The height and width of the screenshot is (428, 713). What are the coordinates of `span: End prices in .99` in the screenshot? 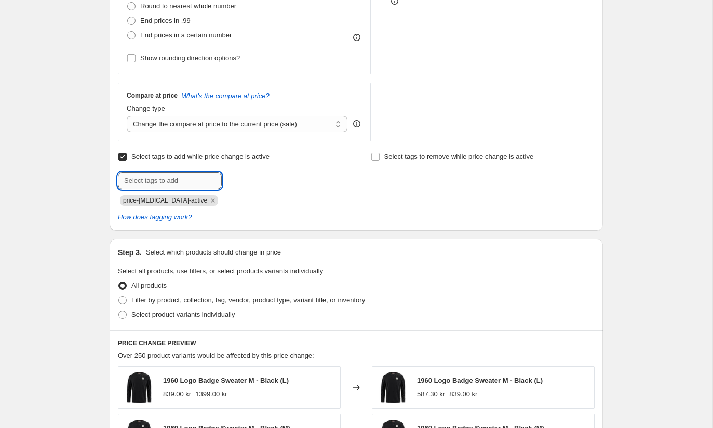 It's located at (165, 20).